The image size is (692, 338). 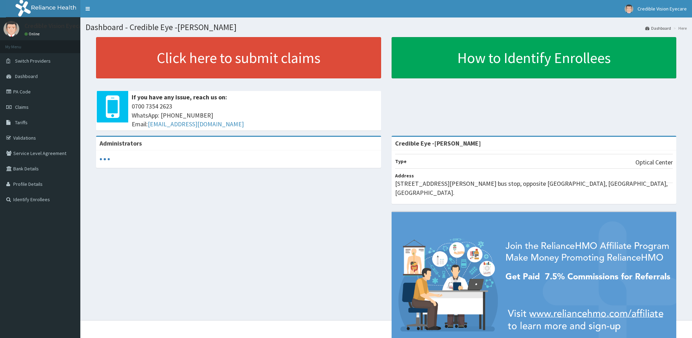 I want to click on b: Type, so click(x=401, y=161).